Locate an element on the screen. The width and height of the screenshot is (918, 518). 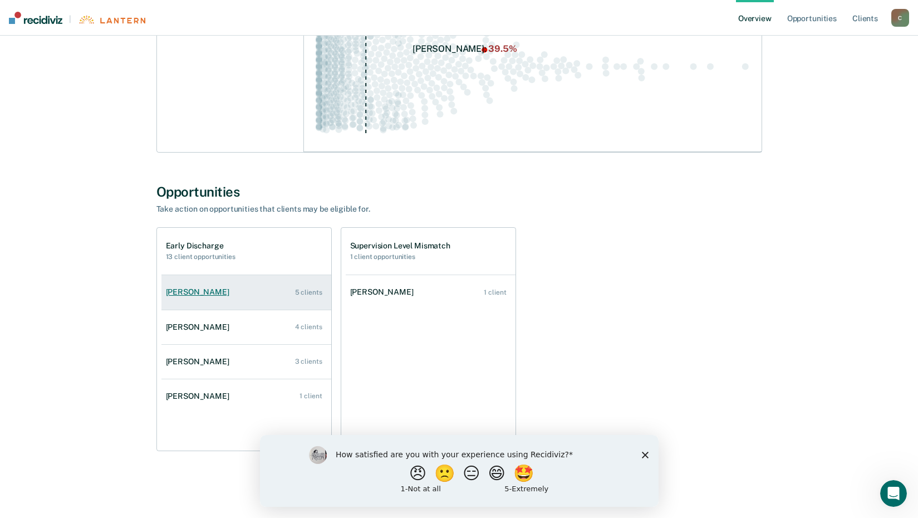
h1: Early Discharge is located at coordinates (200, 245).